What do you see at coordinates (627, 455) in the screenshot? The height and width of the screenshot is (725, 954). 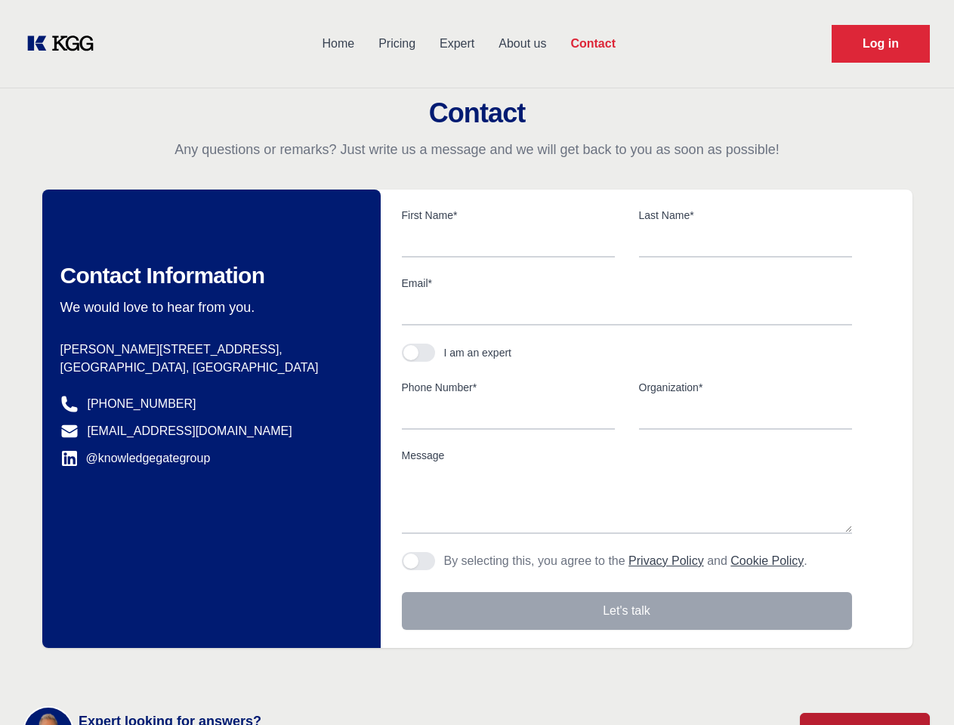 I see `label: Message` at bounding box center [627, 455].